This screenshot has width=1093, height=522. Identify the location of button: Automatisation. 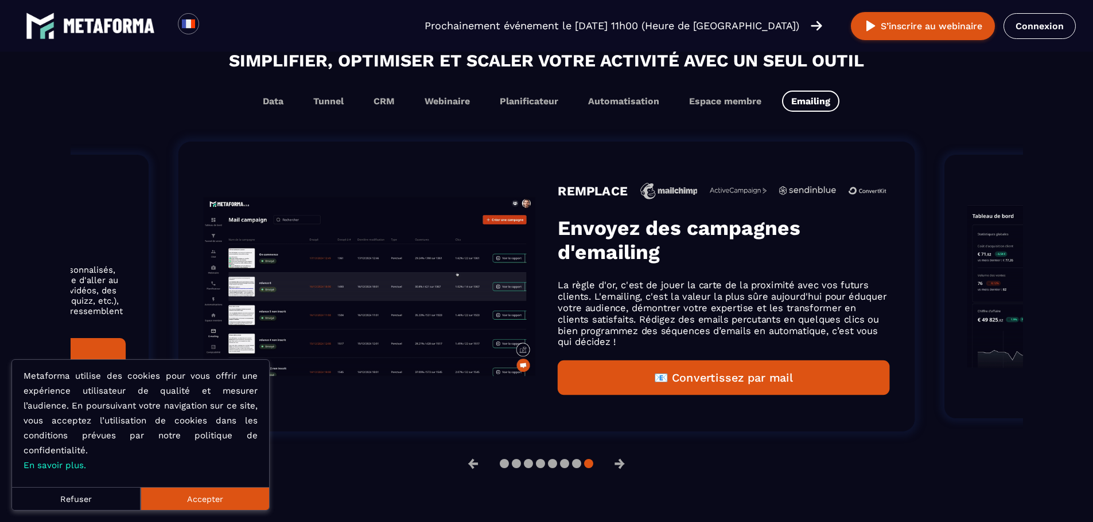
(623, 101).